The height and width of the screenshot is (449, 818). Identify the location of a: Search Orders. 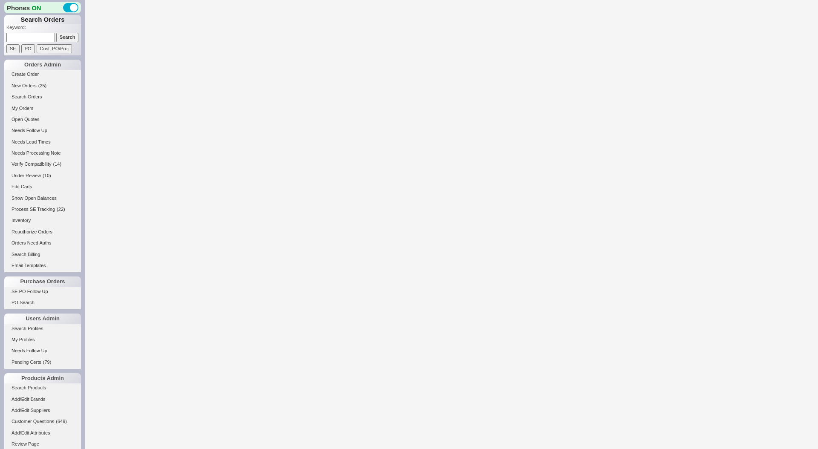
(43, 97).